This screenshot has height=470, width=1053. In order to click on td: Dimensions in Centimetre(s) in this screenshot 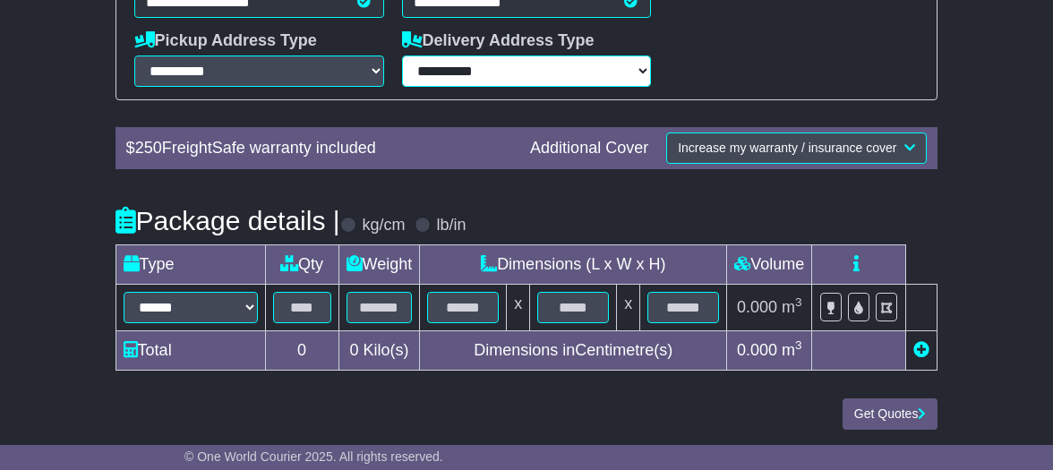, I will do `click(573, 351)`.